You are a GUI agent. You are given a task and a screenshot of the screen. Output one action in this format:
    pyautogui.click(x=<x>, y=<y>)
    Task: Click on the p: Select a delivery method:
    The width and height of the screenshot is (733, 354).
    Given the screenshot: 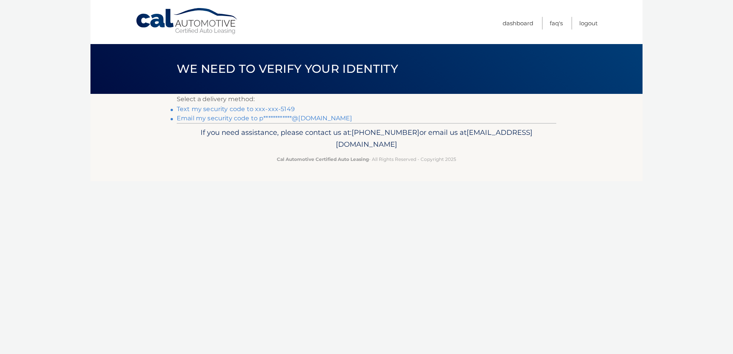 What is the action you would take?
    pyautogui.click(x=366, y=99)
    